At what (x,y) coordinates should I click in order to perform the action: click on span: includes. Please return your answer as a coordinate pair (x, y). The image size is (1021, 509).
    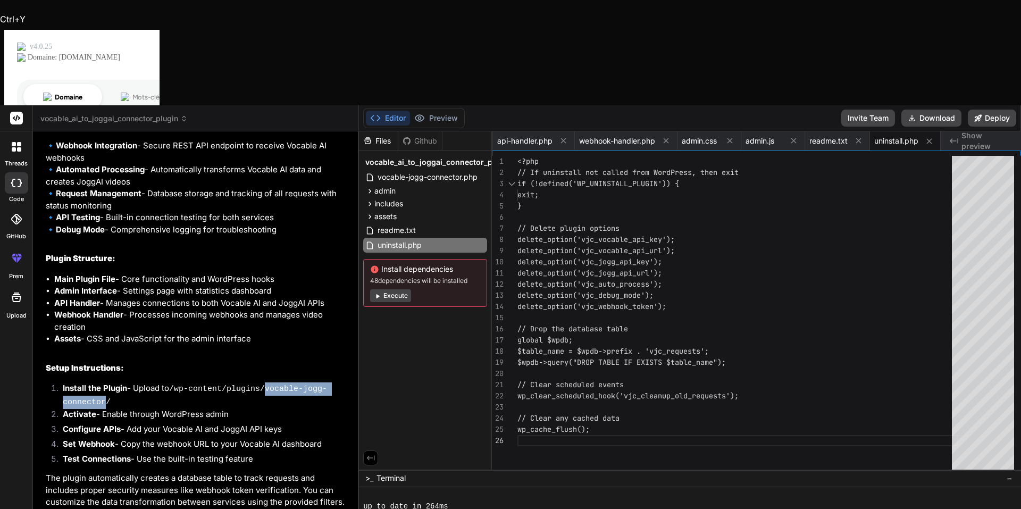
    Looking at the image, I should click on (389, 204).